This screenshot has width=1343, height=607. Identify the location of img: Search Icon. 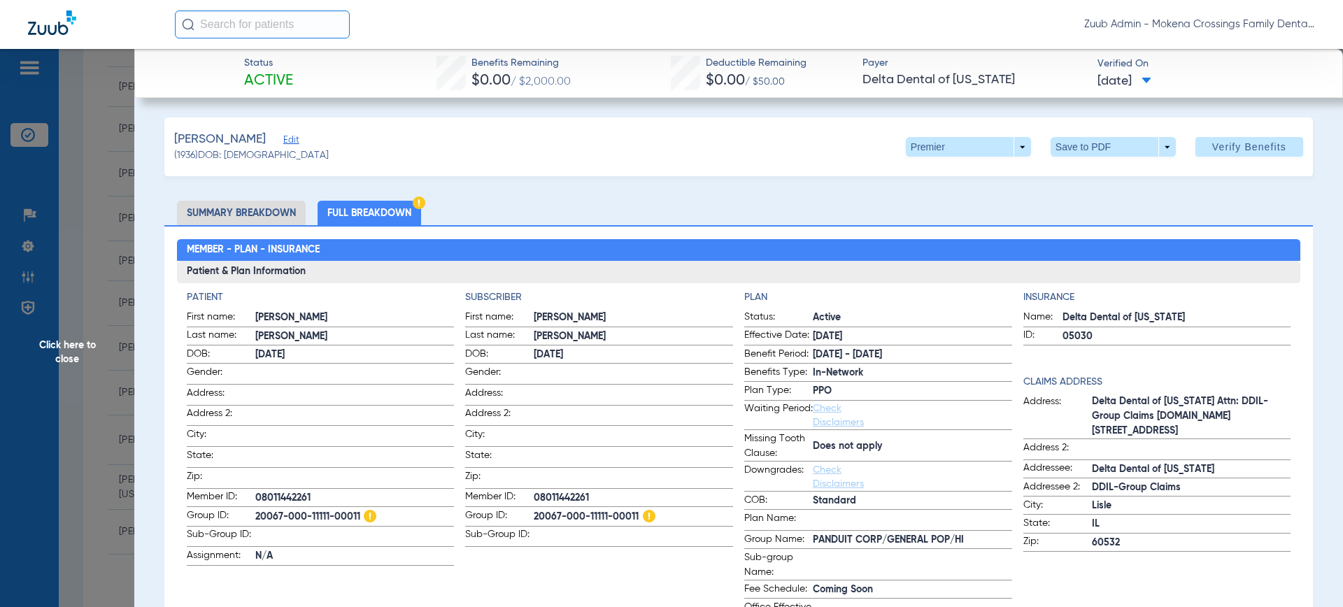
(188, 24).